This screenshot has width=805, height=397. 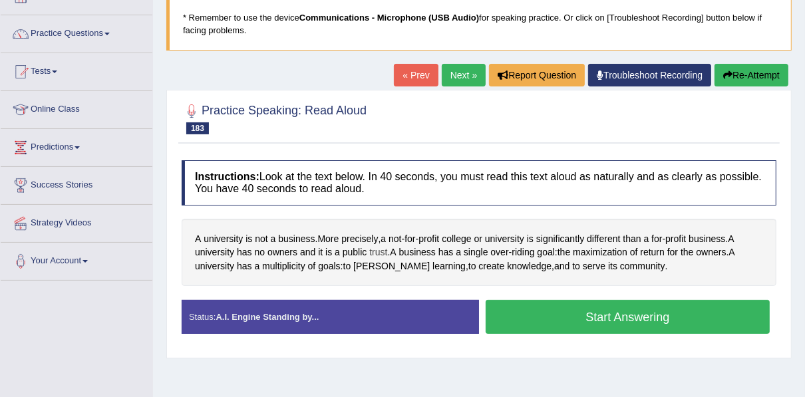 I want to click on a: Tests, so click(x=76, y=70).